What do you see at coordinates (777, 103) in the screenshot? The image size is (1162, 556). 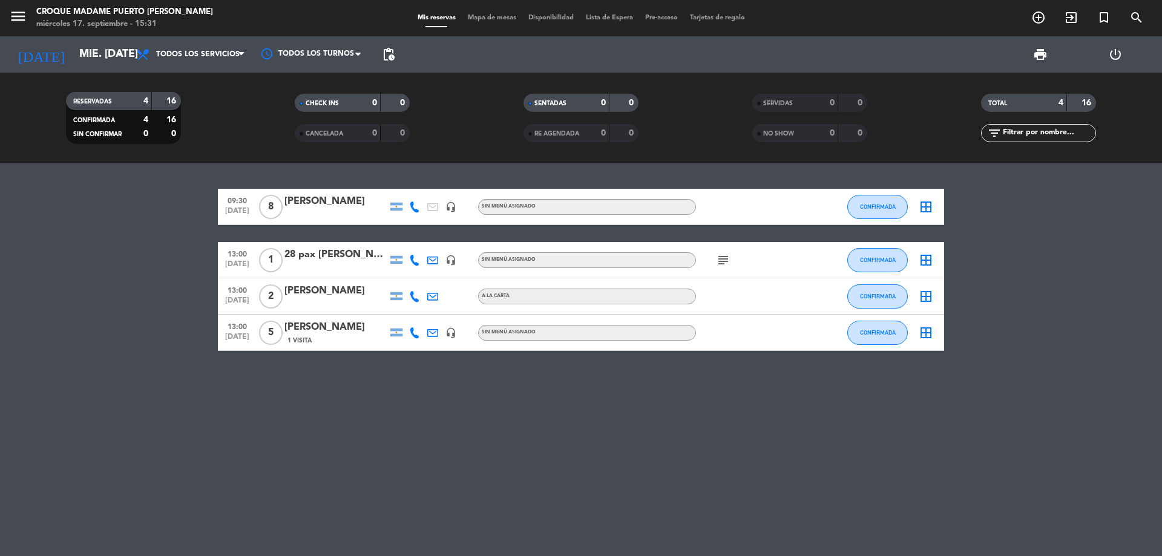 I see `span: SERVIDAS` at bounding box center [777, 103].